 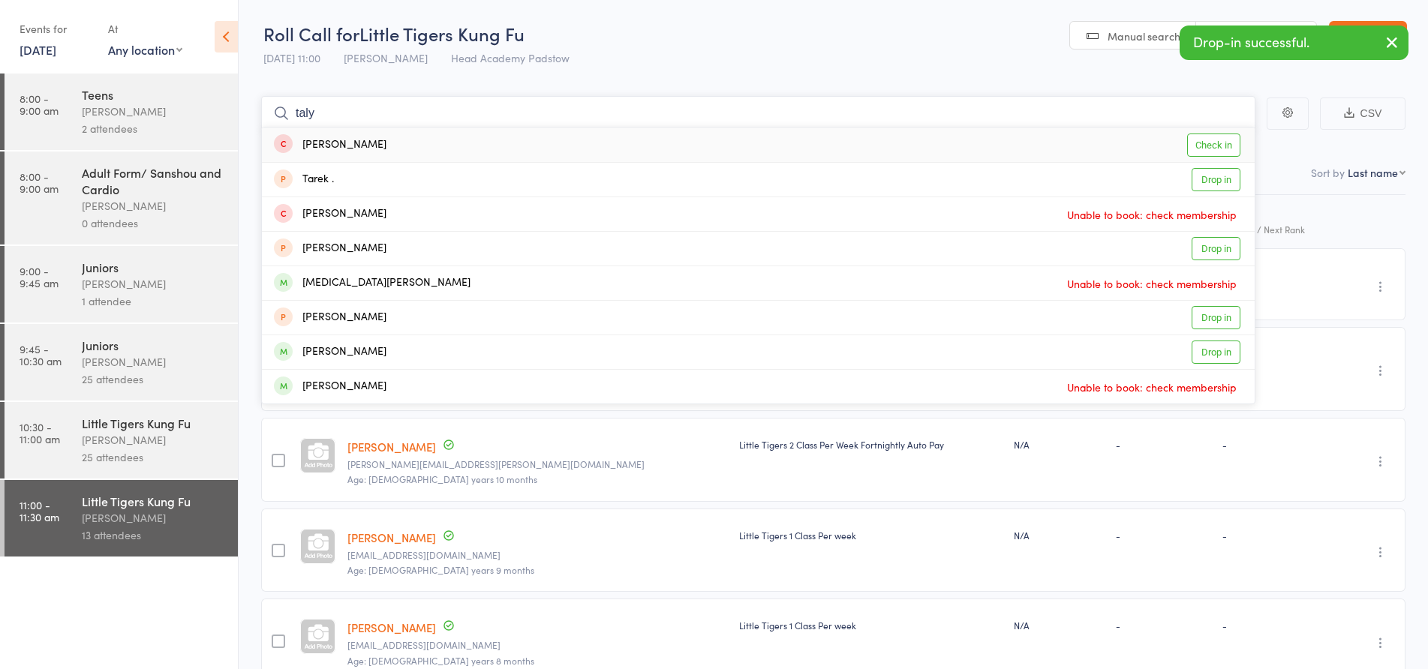 I want to click on div: 13 attendees, so click(x=153, y=535).